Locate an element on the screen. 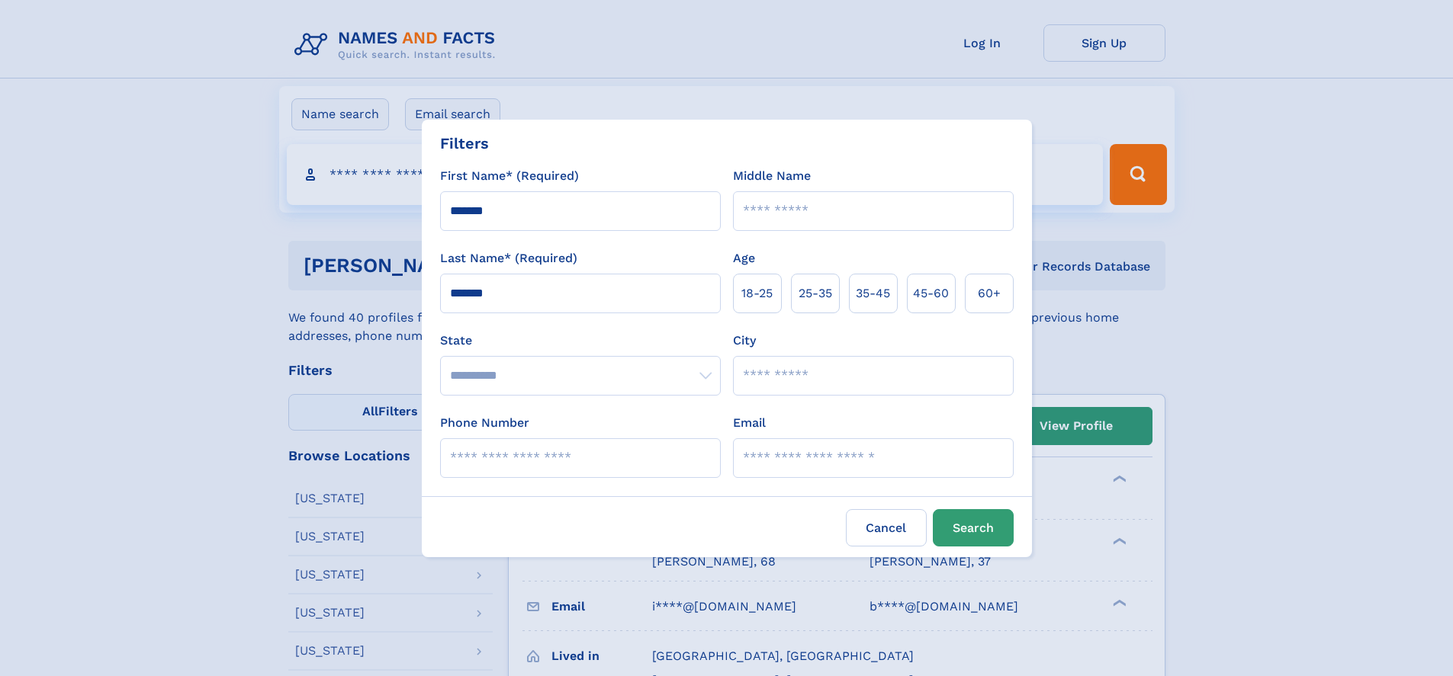 The image size is (1453, 676). label: Email is located at coordinates (749, 423).